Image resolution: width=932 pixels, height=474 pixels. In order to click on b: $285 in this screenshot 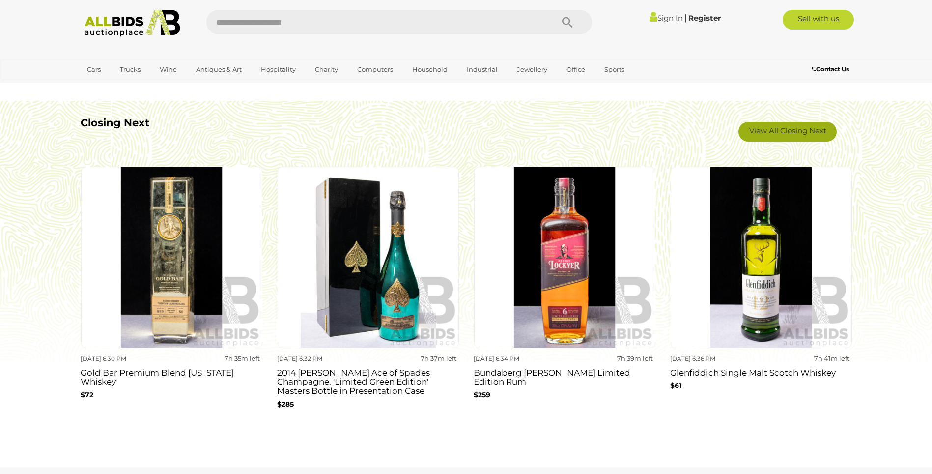, I will do `click(285, 404)`.